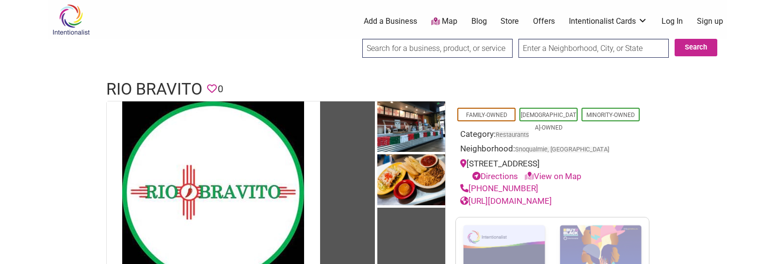 This screenshot has height=264, width=775. What do you see at coordinates (437, 48) in the screenshot?
I see `input: Search for a business, product, or service` at bounding box center [437, 48].